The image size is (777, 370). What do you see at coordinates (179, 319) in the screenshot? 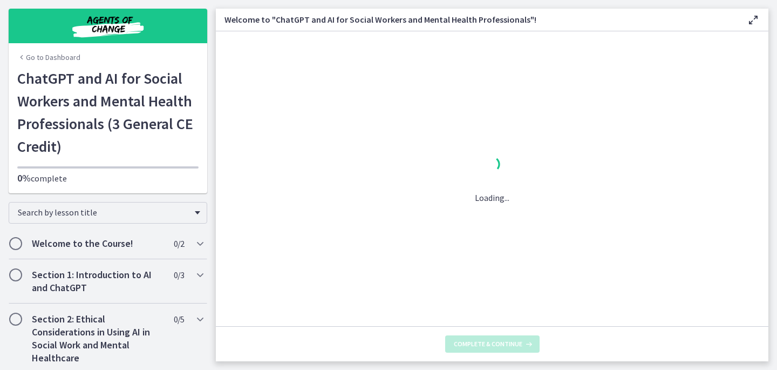
I see `span: 0 / 5` at bounding box center [179, 319].